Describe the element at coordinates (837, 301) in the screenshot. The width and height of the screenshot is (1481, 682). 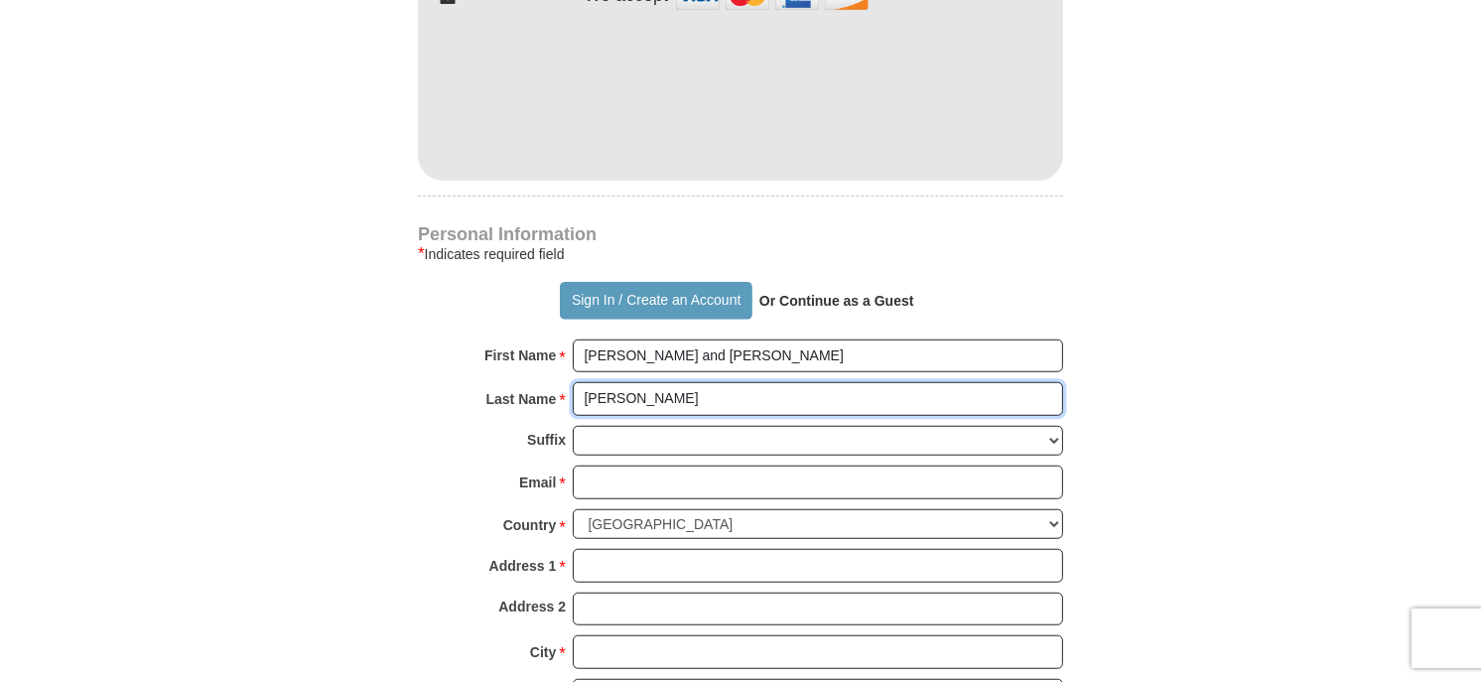
I see `strong: Or Continue as a Guest` at that location.